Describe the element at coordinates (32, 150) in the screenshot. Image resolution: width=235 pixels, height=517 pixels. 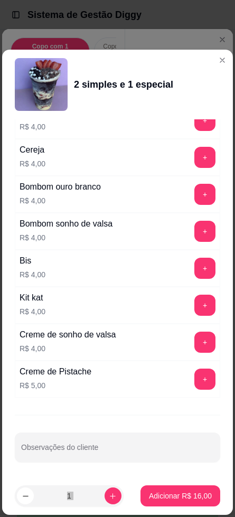
I see `div: Cereja` at that location.